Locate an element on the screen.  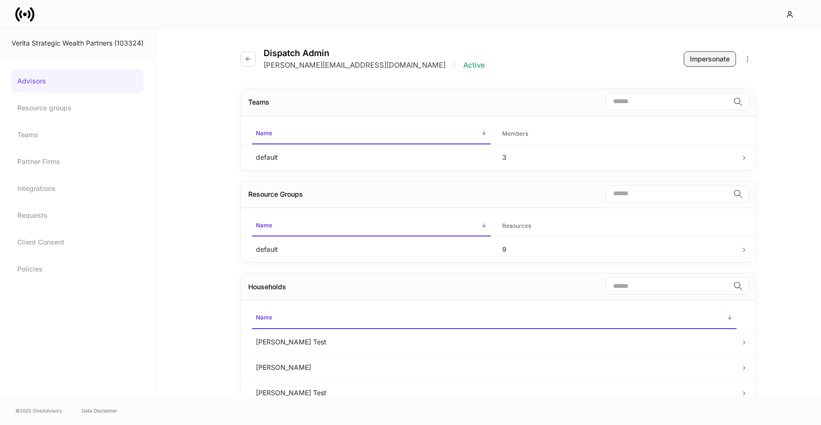
a: Advisors is located at coordinates (77, 81).